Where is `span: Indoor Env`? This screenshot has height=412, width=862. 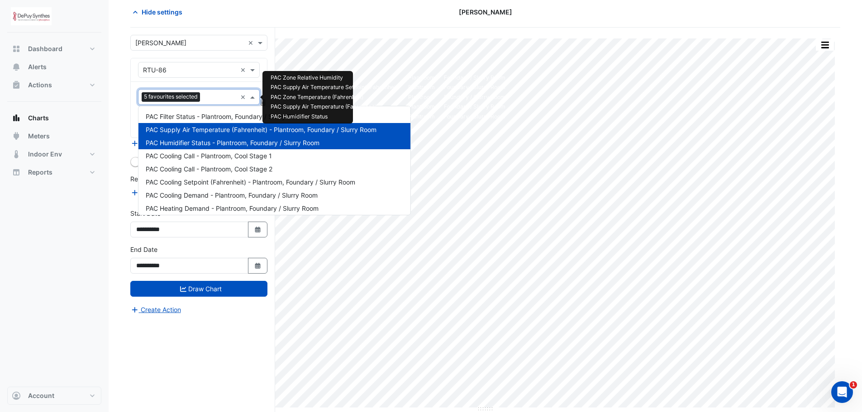
span: Indoor Env is located at coordinates (45, 154).